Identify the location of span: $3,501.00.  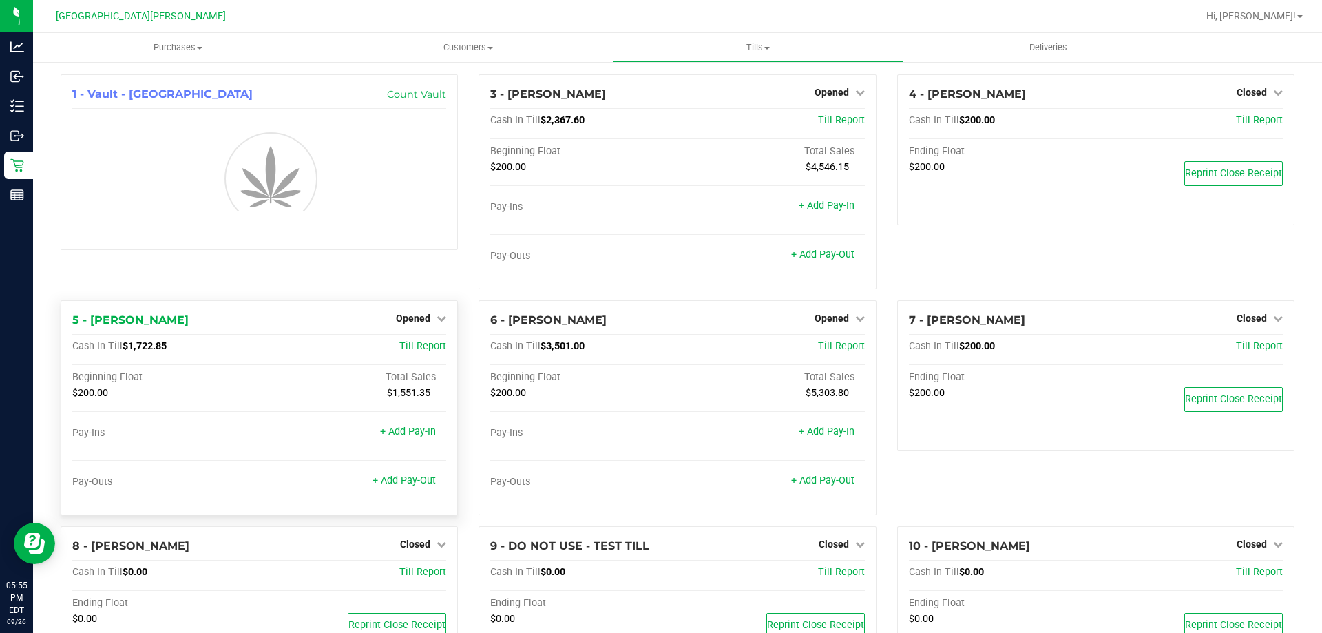
(563, 346).